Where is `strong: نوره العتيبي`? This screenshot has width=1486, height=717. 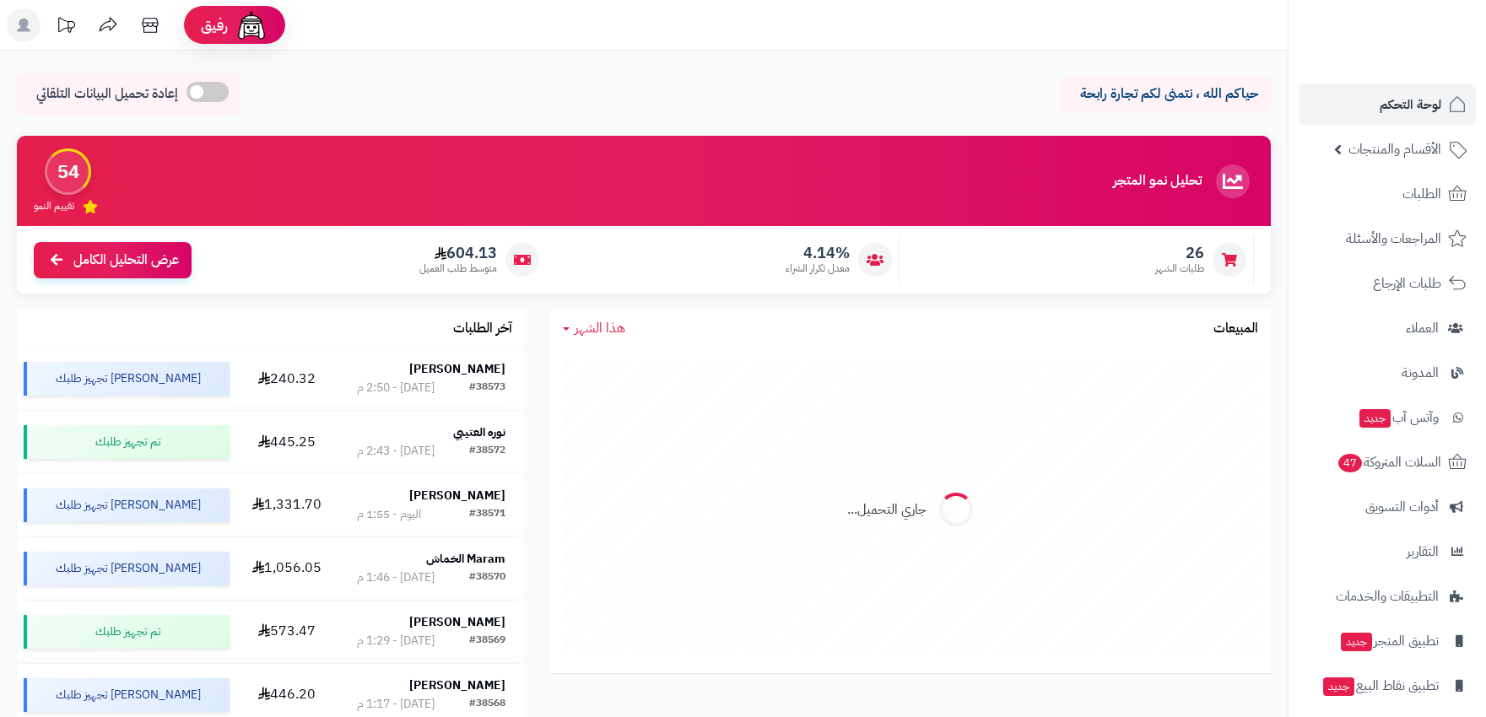
strong: نوره العتيبي is located at coordinates (479, 432).